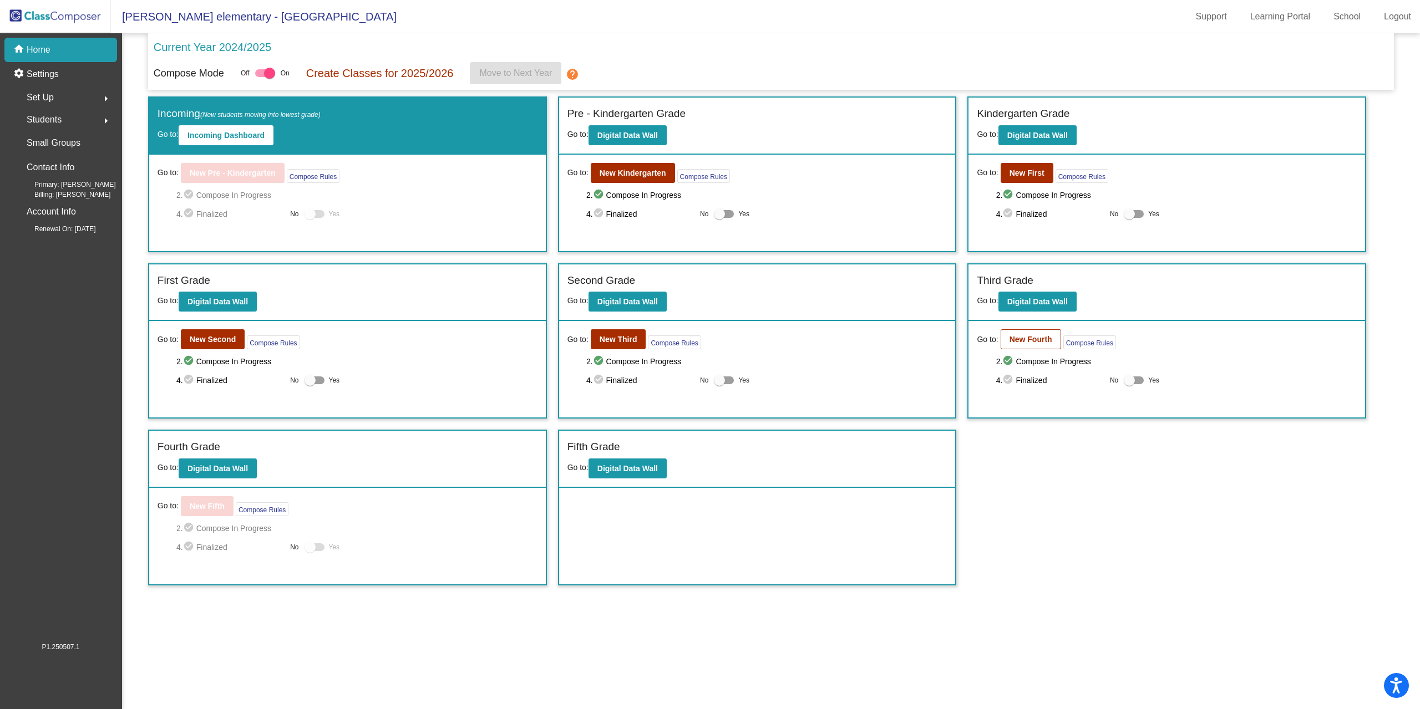  I want to click on b: Incoming Dashboard, so click(226, 135).